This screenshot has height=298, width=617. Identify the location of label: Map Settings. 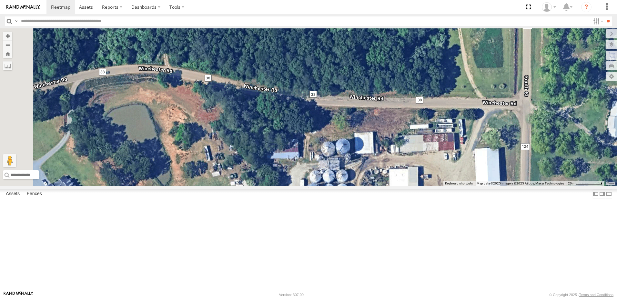
(611, 76).